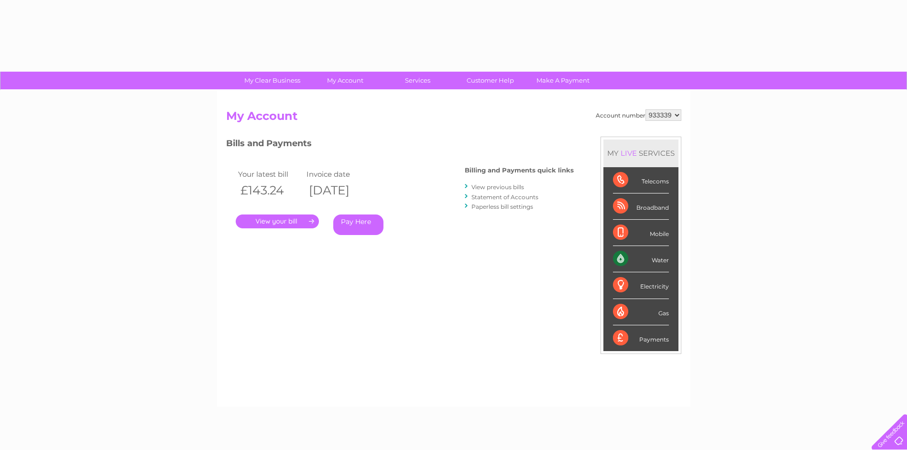 This screenshot has width=907, height=450. I want to click on a: My Clear Business, so click(272, 80).